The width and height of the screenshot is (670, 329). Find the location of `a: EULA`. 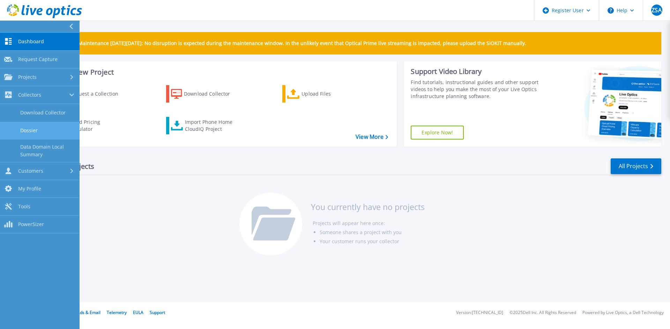

a: EULA is located at coordinates (138, 312).